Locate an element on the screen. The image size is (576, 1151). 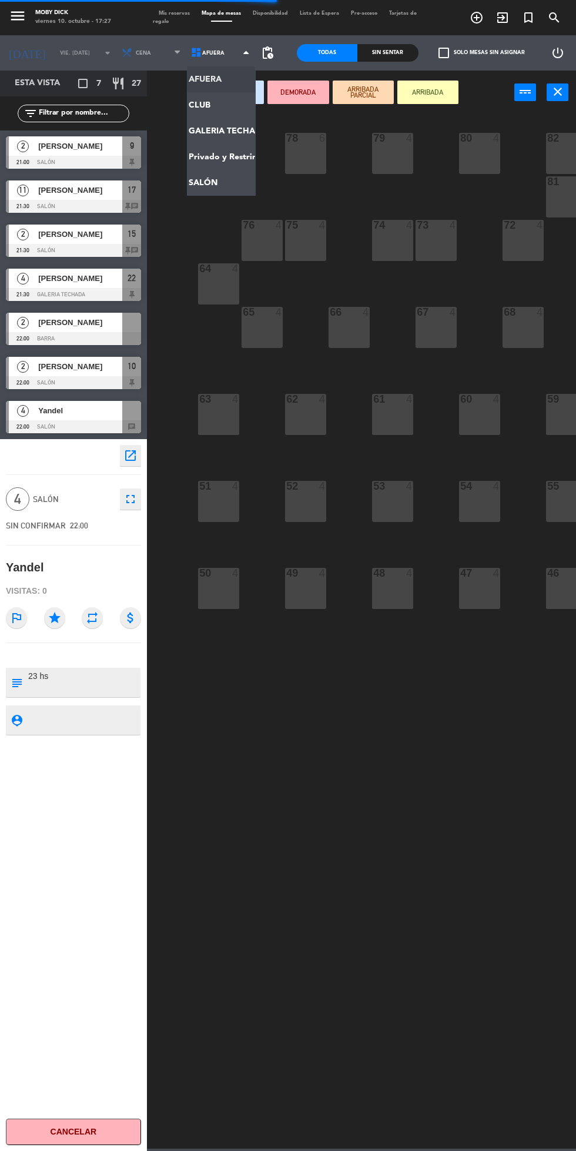
div: 81 is located at coordinates (547, 182).